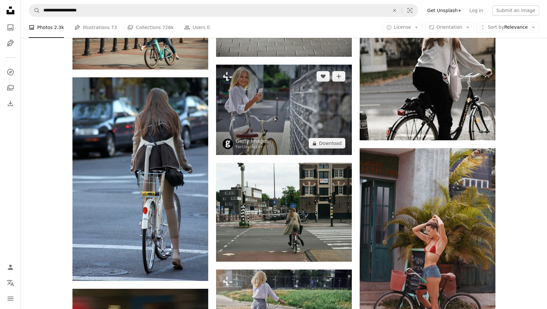 The height and width of the screenshot is (309, 547). What do you see at coordinates (197, 27) in the screenshot?
I see `a: Users 0` at bounding box center [197, 27].